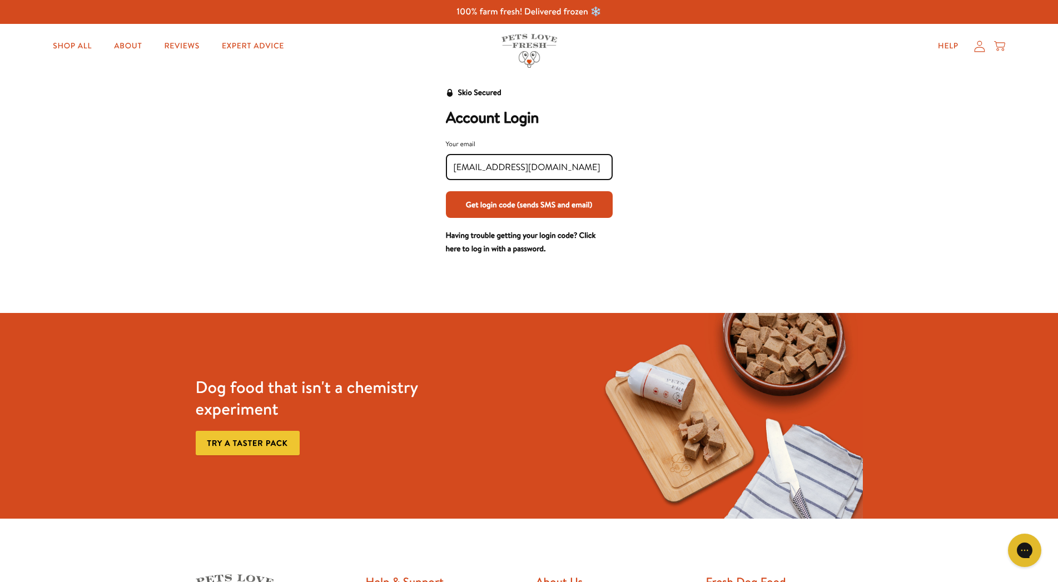 The height and width of the screenshot is (582, 1058). What do you see at coordinates (248, 443) in the screenshot?
I see `a: Try a taster pack` at bounding box center [248, 443].